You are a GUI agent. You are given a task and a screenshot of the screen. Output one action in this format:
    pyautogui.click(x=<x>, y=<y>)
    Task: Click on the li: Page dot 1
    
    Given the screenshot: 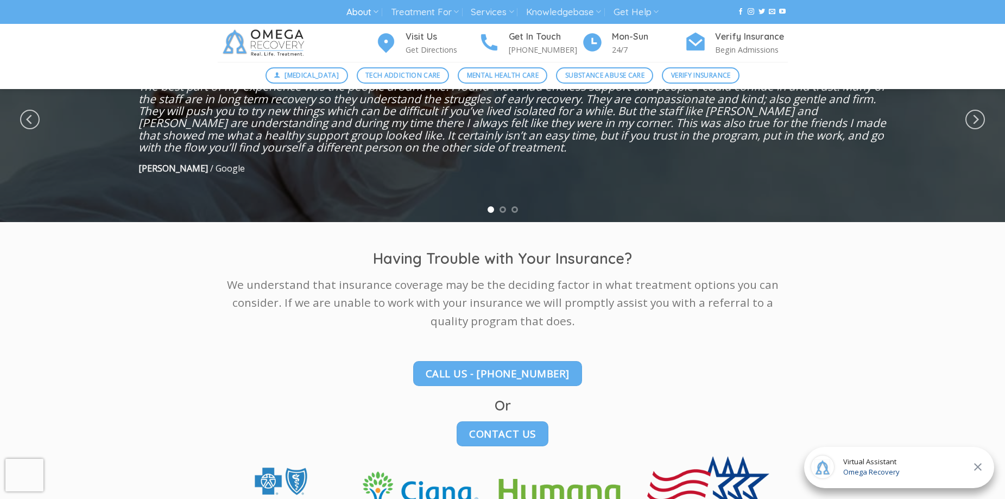 What is the action you would take?
    pyautogui.click(x=491, y=210)
    